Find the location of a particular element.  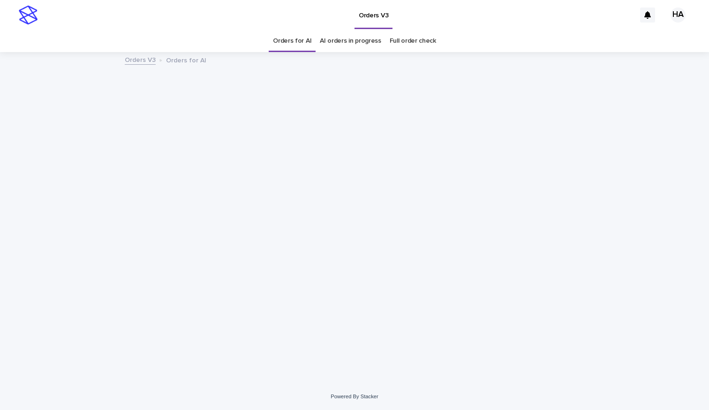

div: HA is located at coordinates (678, 15).